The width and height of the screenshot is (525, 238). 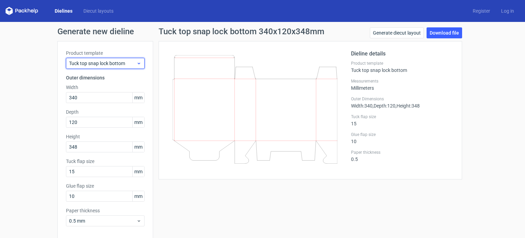 I want to click on label: Outer Dimensions, so click(x=402, y=99).